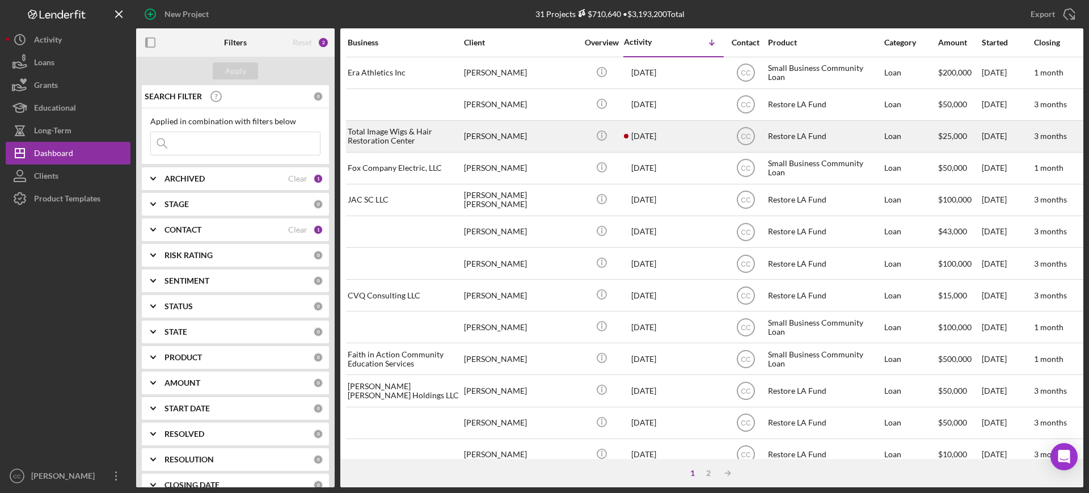 Image resolution: width=1089 pixels, height=493 pixels. I want to click on div: Fox Company Electric, LLC, so click(404, 168).